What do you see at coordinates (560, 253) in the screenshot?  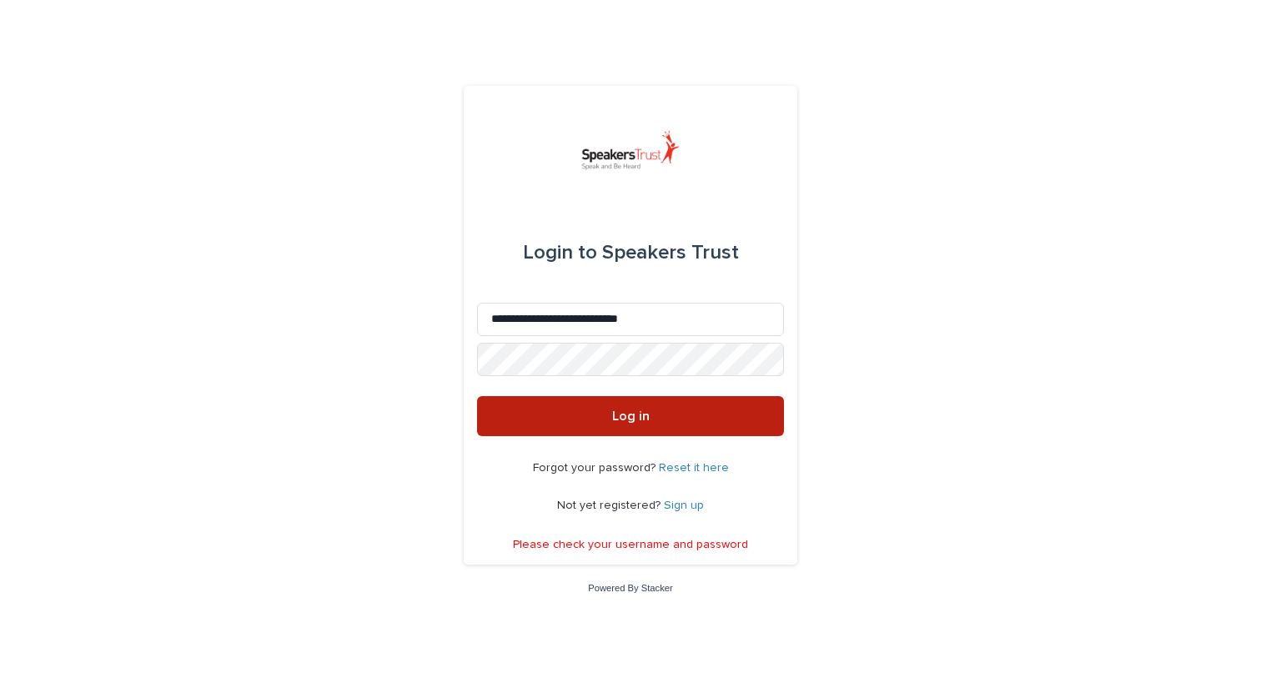 I see `span: Login to` at bounding box center [560, 253].